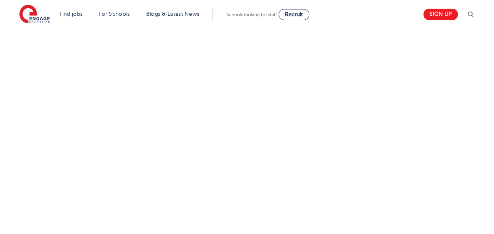 This screenshot has height=234, width=494. What do you see at coordinates (35, 15) in the screenshot?
I see `img: Engage Education` at bounding box center [35, 15].